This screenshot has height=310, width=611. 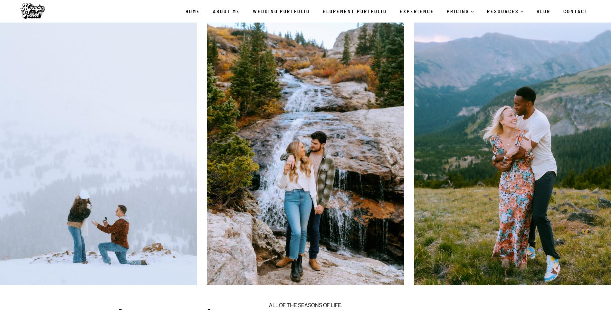 I want to click on a: Experience, so click(x=417, y=11).